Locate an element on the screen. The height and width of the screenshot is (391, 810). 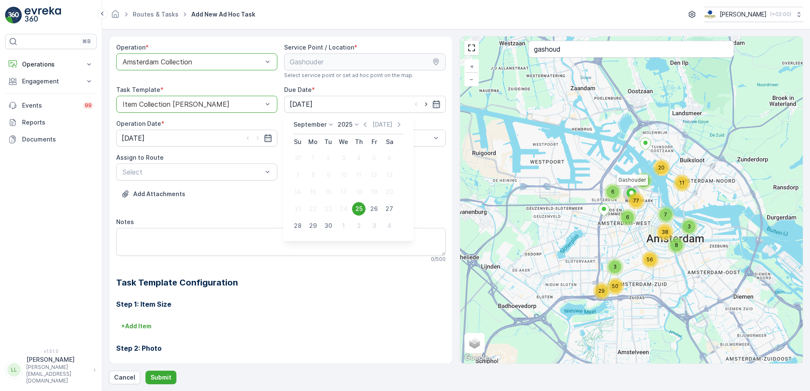
div: 22 is located at coordinates (313, 209).